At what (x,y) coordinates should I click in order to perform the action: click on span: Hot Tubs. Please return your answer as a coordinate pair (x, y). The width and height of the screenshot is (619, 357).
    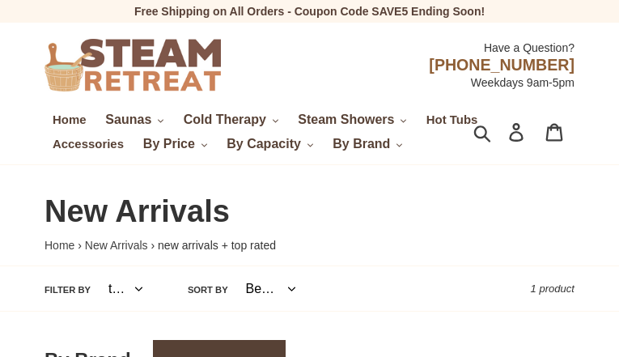
    Looking at the image, I should click on (453, 120).